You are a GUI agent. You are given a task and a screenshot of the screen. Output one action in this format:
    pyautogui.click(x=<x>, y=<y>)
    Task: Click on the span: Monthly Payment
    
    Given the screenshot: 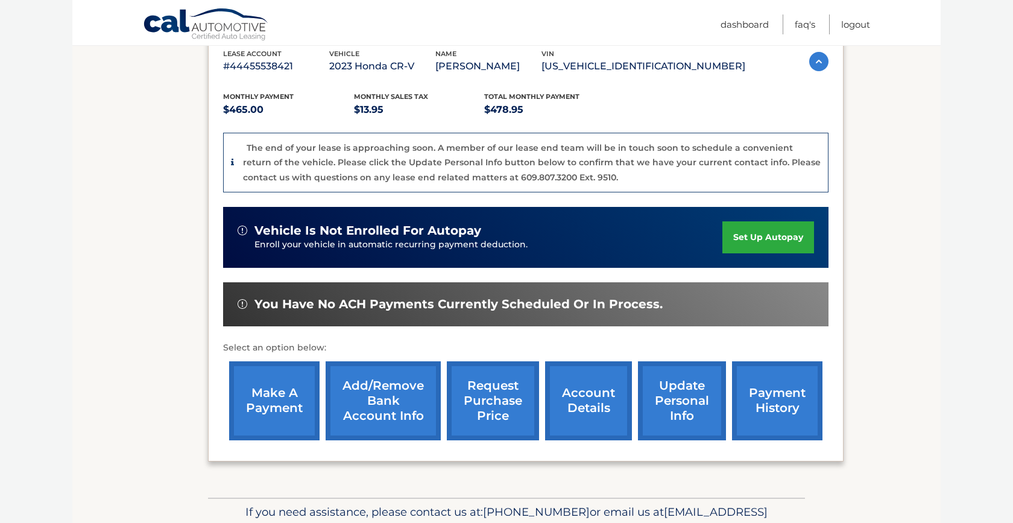 What is the action you would take?
    pyautogui.click(x=258, y=96)
    